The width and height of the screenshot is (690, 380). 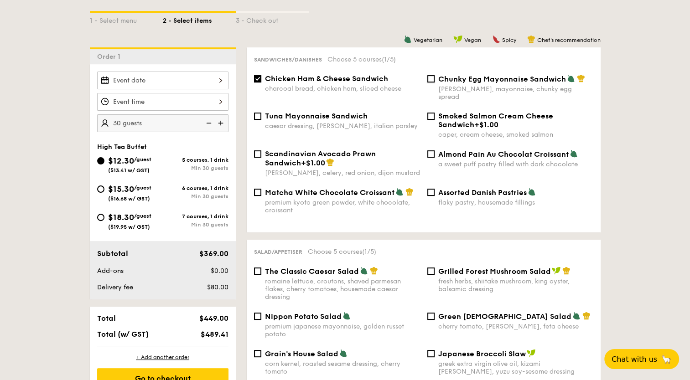 What do you see at coordinates (217, 287) in the screenshot?
I see `span: $80.00` at bounding box center [217, 287].